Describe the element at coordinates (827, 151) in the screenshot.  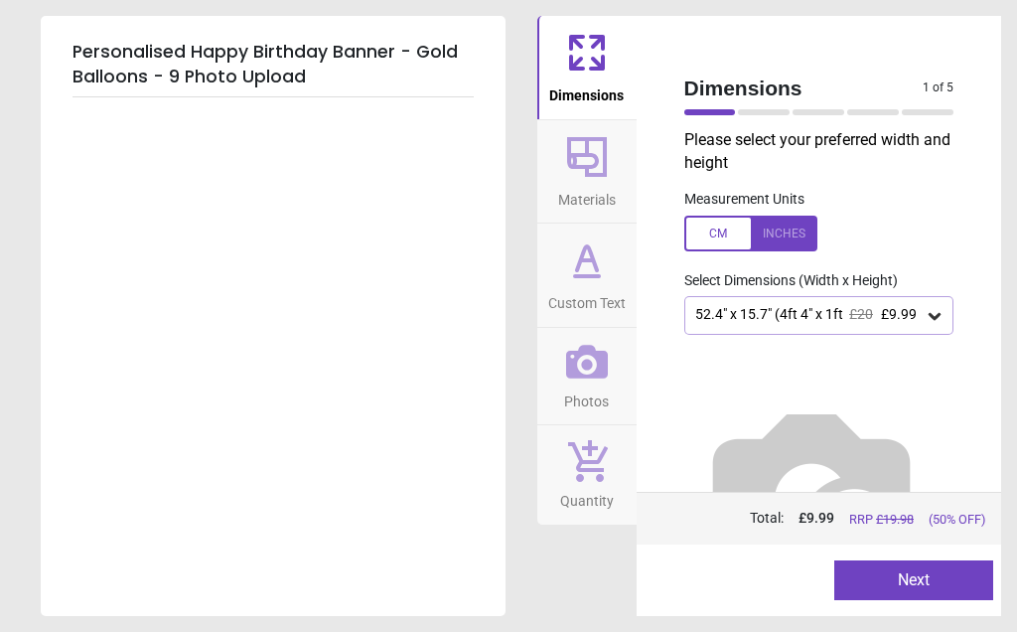
I see `p: Please select your preferred width and height` at that location.